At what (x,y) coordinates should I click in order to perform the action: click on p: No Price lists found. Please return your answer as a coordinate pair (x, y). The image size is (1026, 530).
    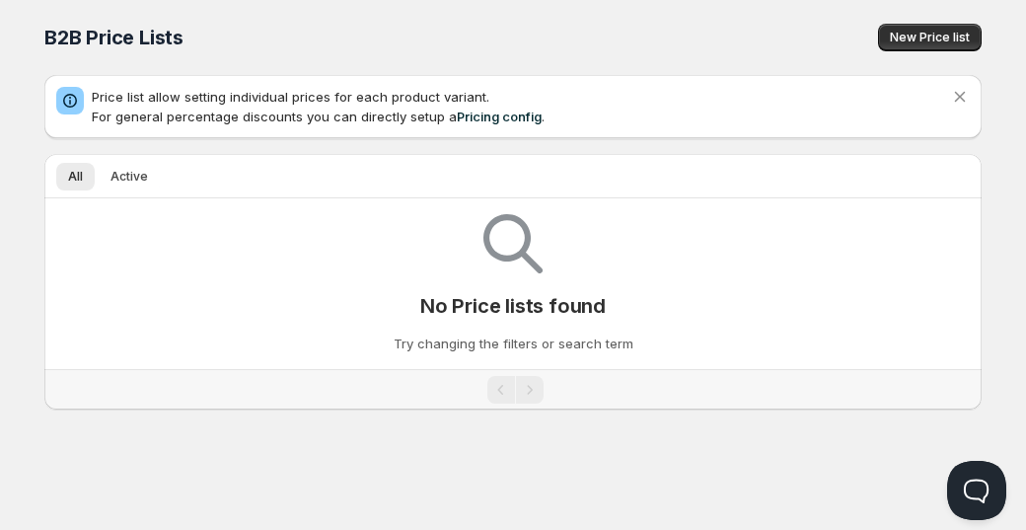
    Looking at the image, I should click on (513, 306).